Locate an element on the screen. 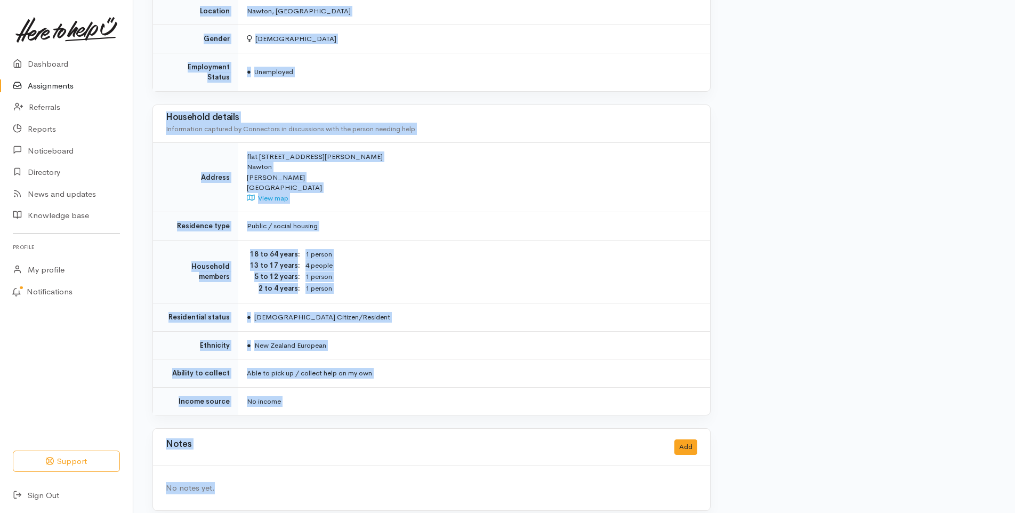 Image resolution: width=1015 pixels, height=513 pixels. div: No notes yet. is located at coordinates (431, 488).